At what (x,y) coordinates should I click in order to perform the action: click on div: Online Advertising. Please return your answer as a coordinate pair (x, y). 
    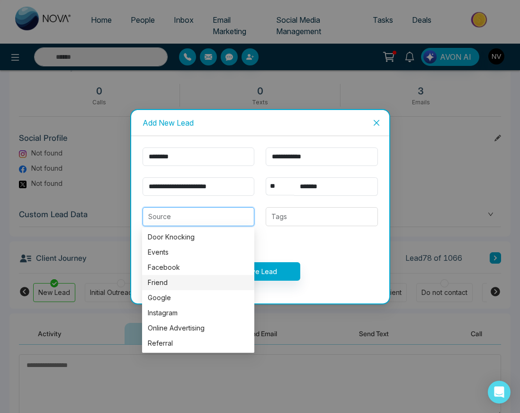
    Looking at the image, I should click on (198, 328).